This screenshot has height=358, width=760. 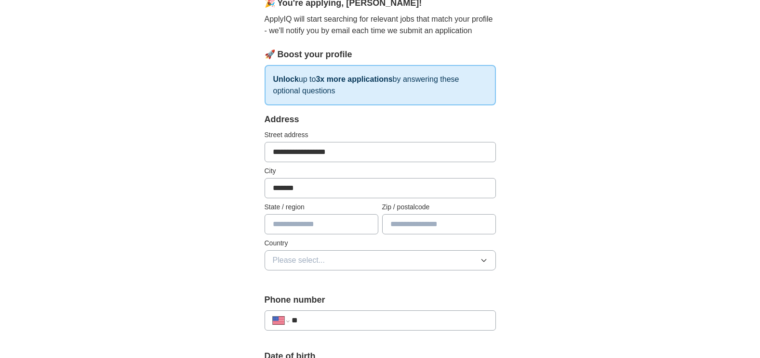 What do you see at coordinates (439, 207) in the screenshot?
I see `label: Zip / postalcode` at bounding box center [439, 207].